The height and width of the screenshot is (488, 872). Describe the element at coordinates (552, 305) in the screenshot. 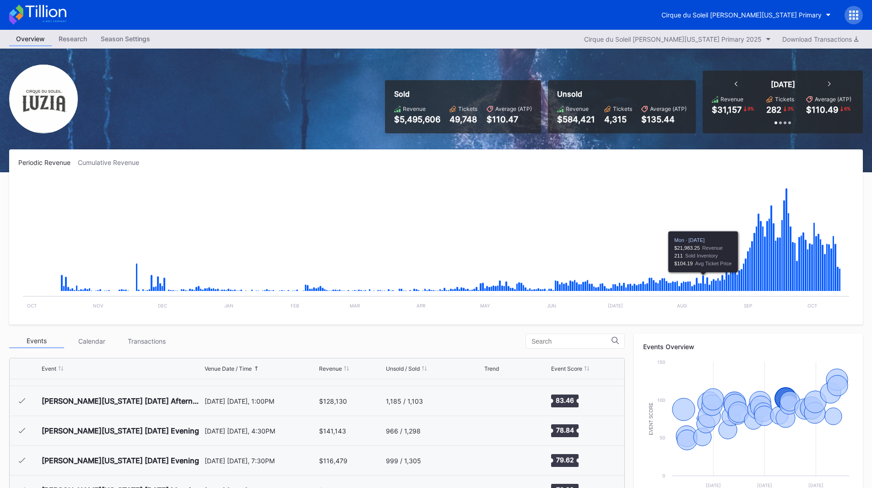

I see `text: Jun` at that location.